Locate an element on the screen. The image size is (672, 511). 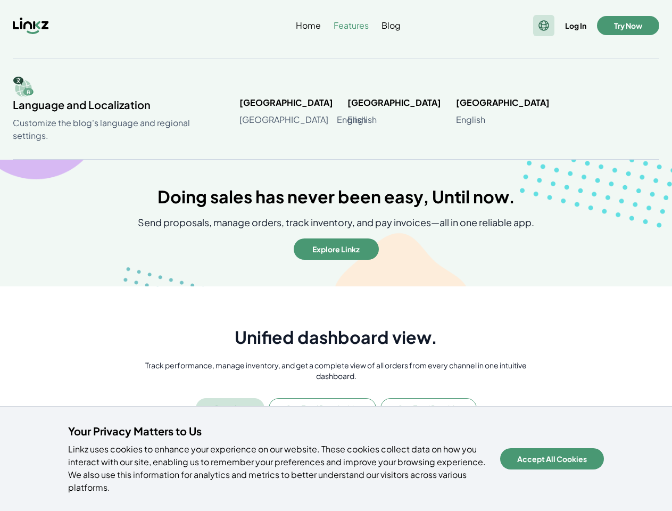
a: Log In is located at coordinates (575, 26).